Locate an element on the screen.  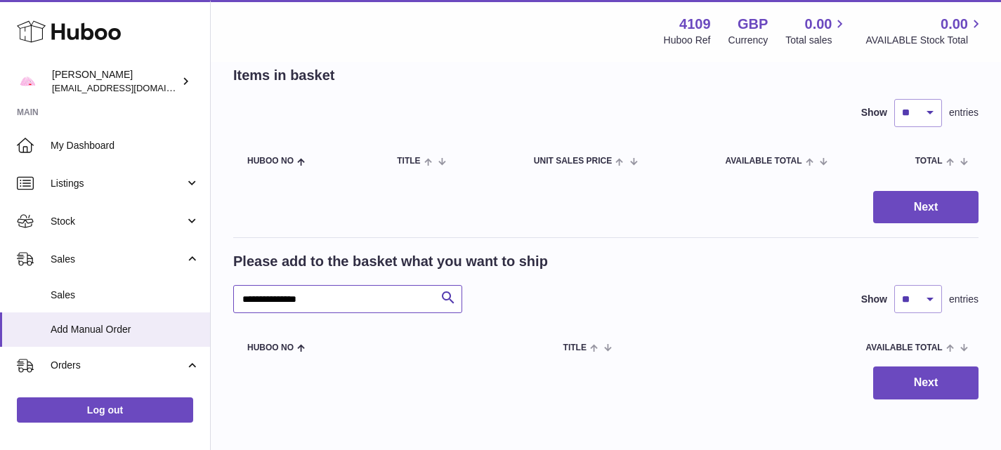
span: Total is located at coordinates (929, 161).